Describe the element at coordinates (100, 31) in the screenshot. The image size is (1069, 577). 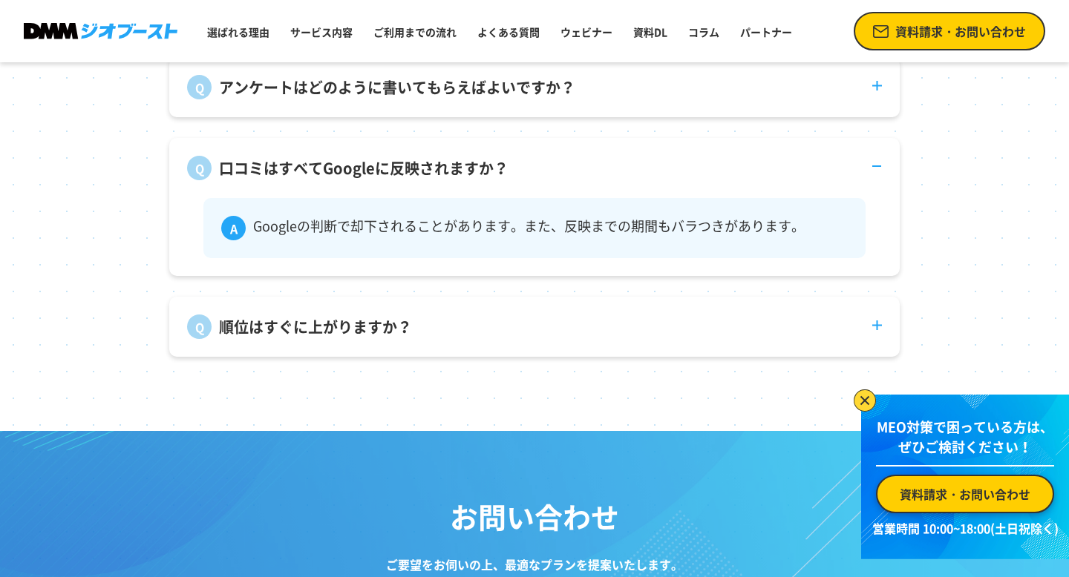
I see `img: DMMジオブースト` at that location.